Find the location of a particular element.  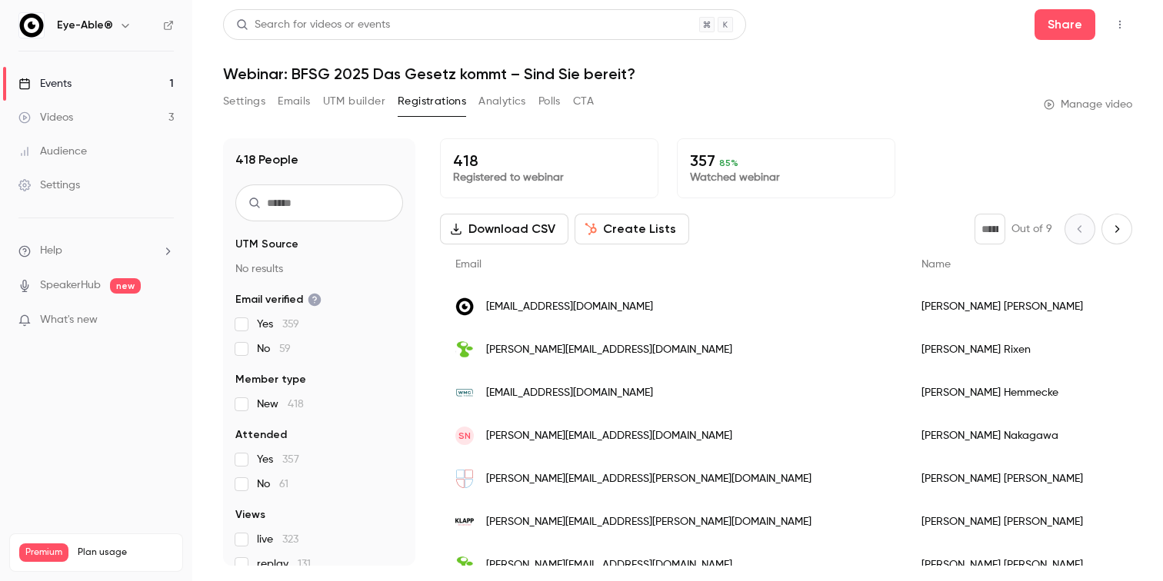

span: 357 is located at coordinates (291, 460).